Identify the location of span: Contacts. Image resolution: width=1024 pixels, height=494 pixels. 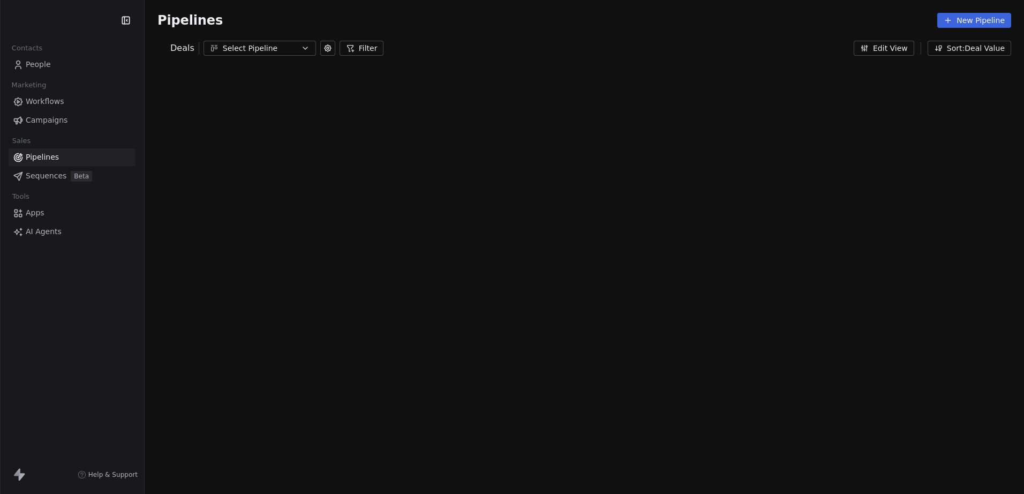
(27, 48).